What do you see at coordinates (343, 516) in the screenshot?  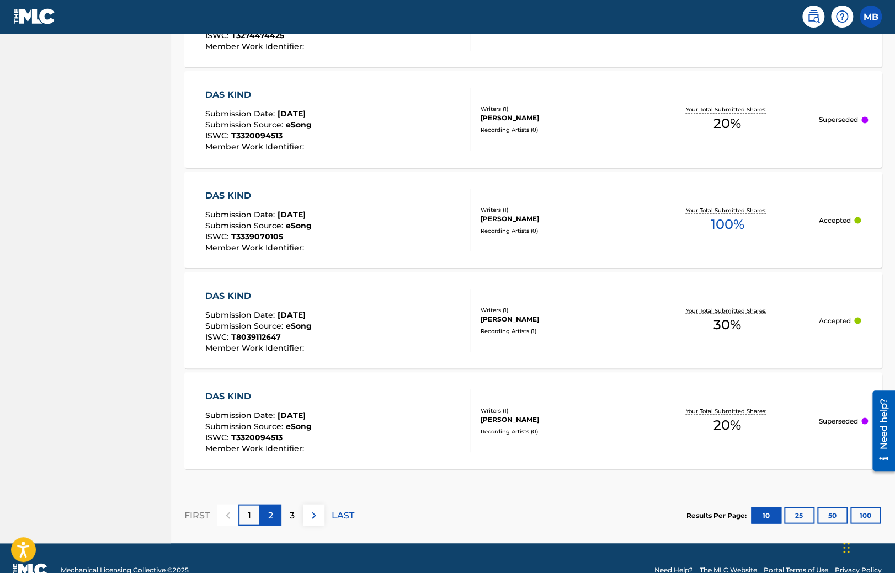 I see `p: LAST` at bounding box center [343, 516].